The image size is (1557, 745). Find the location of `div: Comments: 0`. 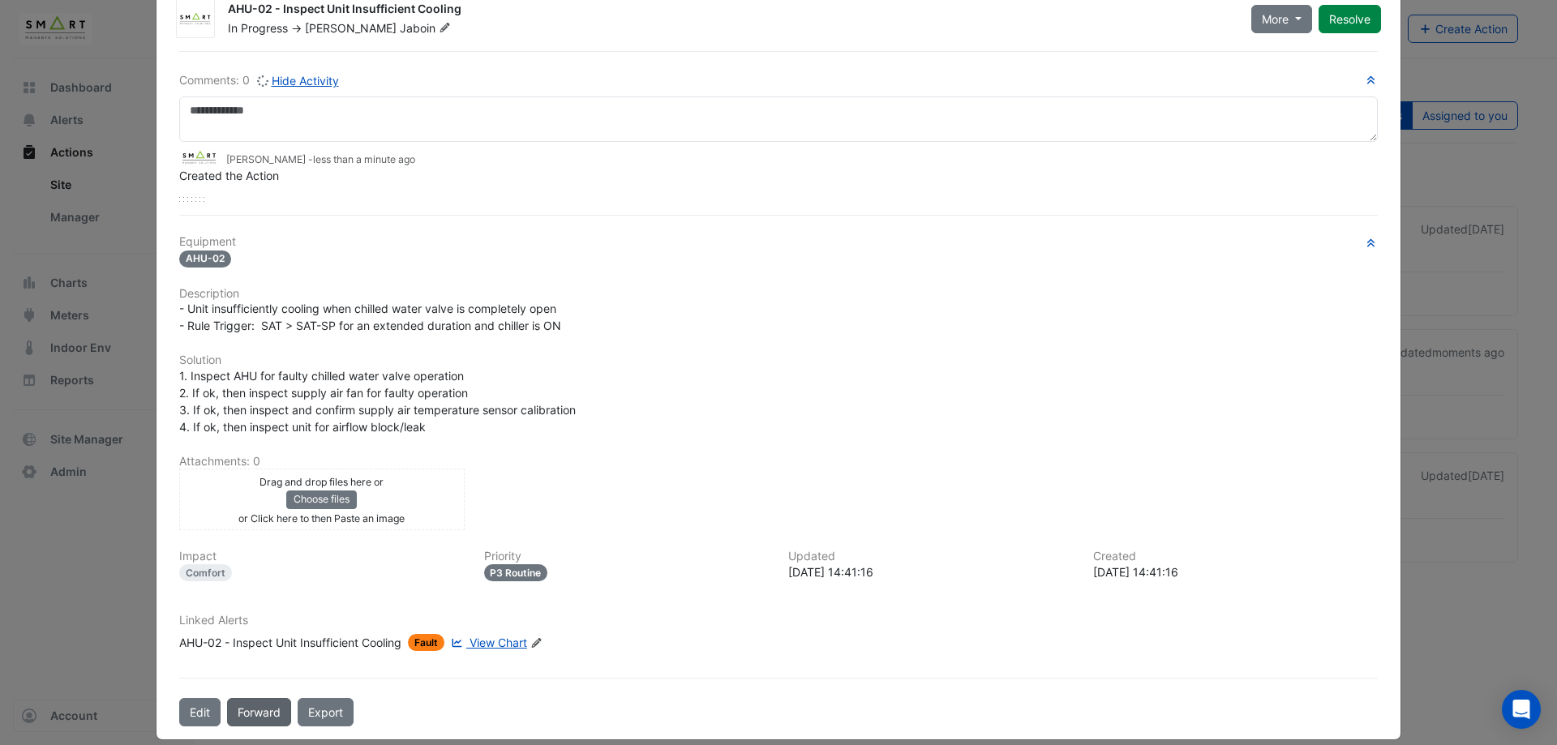

div: Comments: 0 is located at coordinates (259, 80).